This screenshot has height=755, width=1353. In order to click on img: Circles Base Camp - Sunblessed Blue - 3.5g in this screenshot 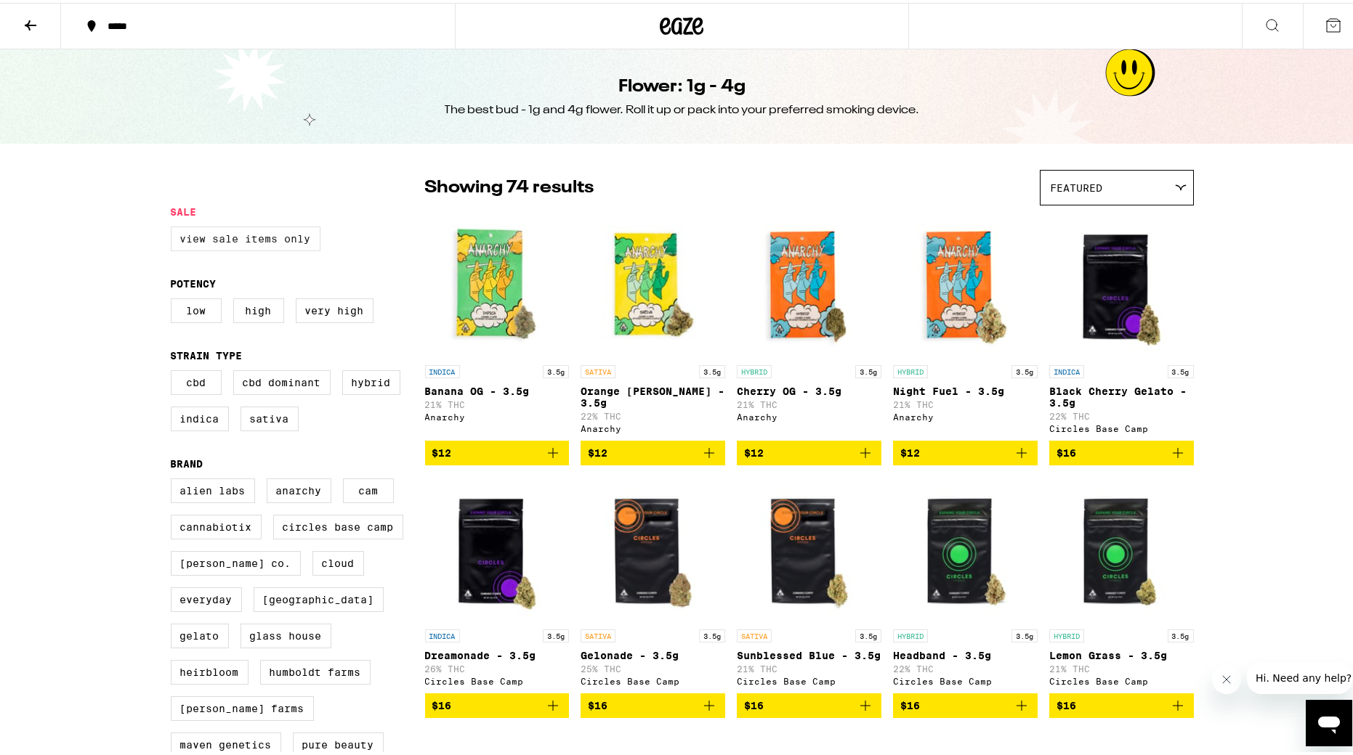, I will do `click(808, 547)`.